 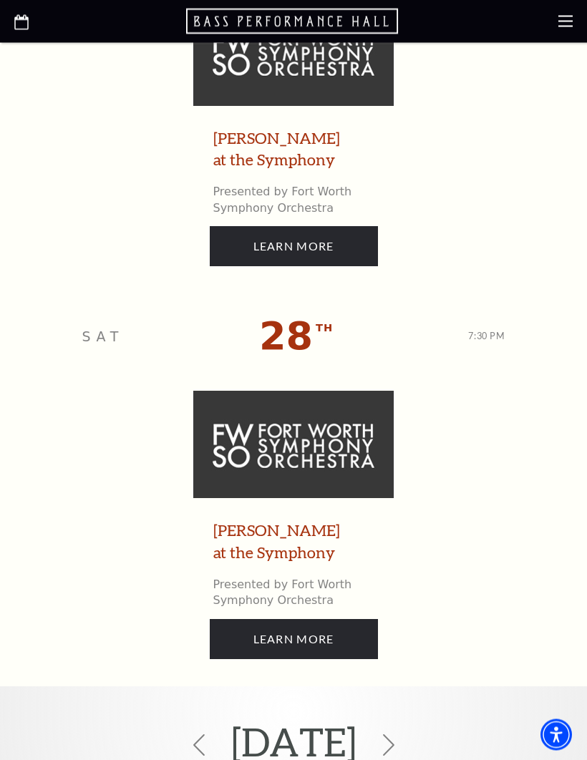 What do you see at coordinates (294, 445) in the screenshot?
I see `img: Shakespeare at the Symphony` at bounding box center [294, 445].